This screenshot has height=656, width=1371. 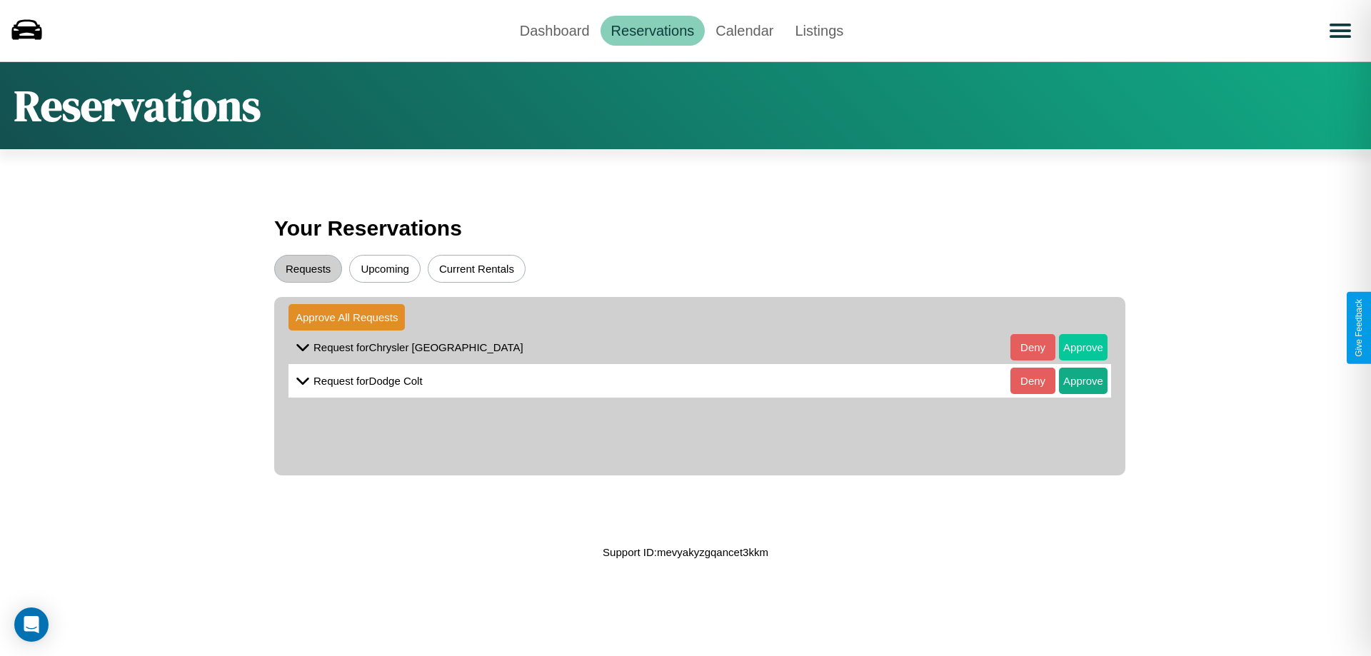 What do you see at coordinates (476, 269) in the screenshot?
I see `button: Current Rentals` at bounding box center [476, 269].